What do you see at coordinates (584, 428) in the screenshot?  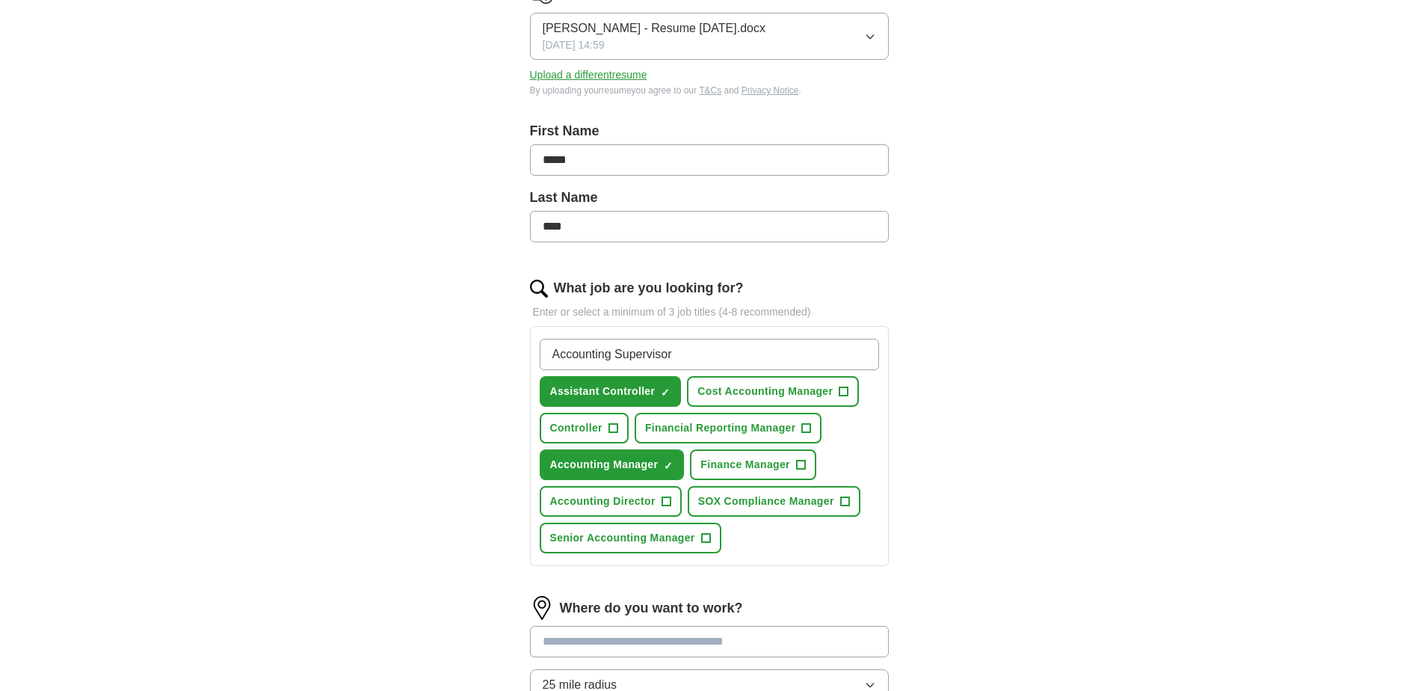 I see `button: Controller` at bounding box center [584, 428].